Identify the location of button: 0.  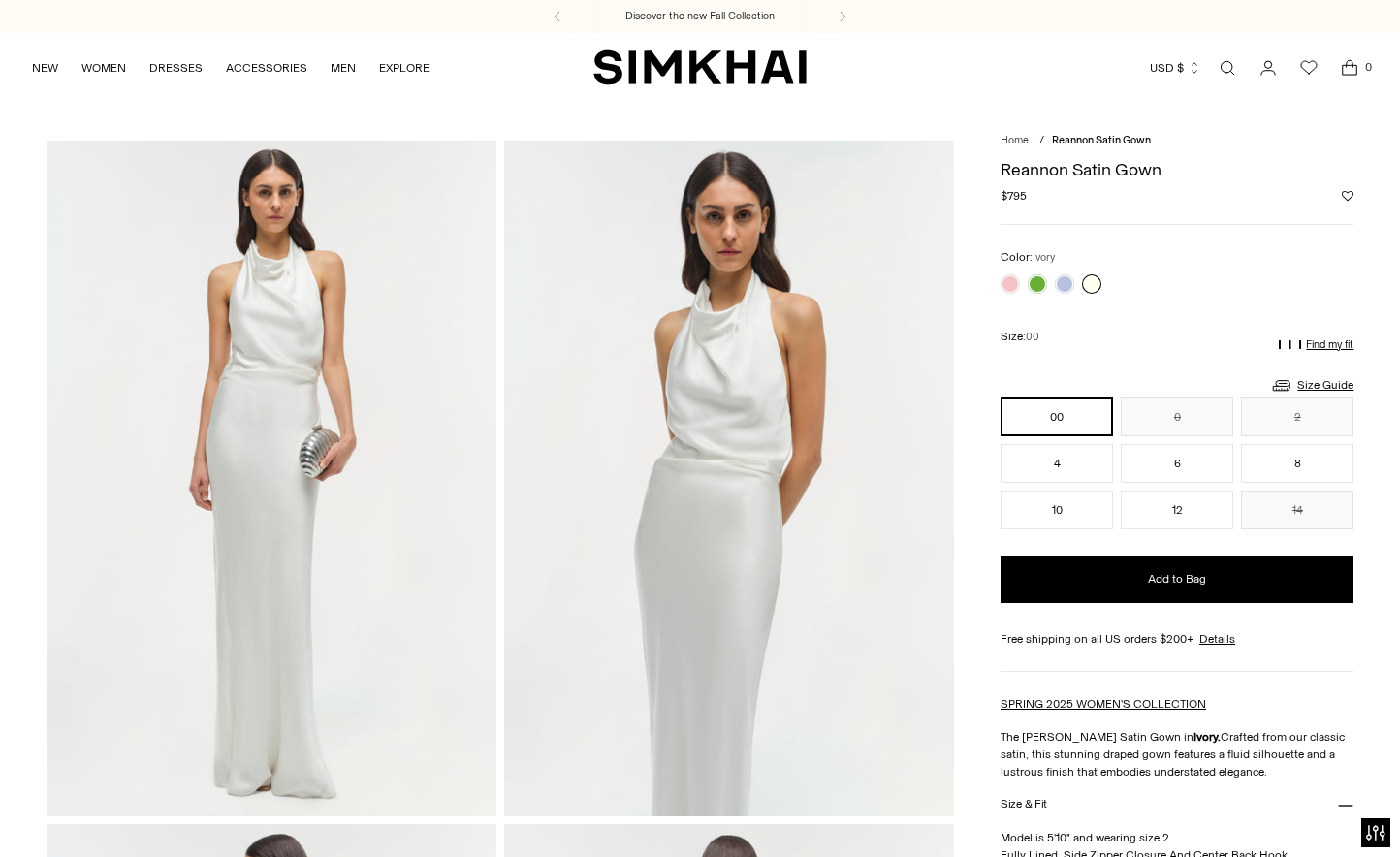
(1177, 417).